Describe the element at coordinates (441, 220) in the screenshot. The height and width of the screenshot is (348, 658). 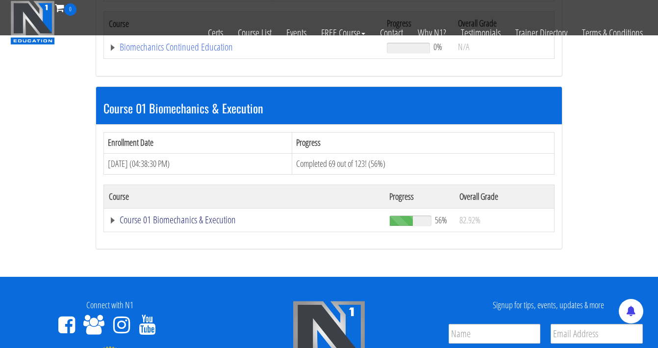
I see `span: 56%` at that location.